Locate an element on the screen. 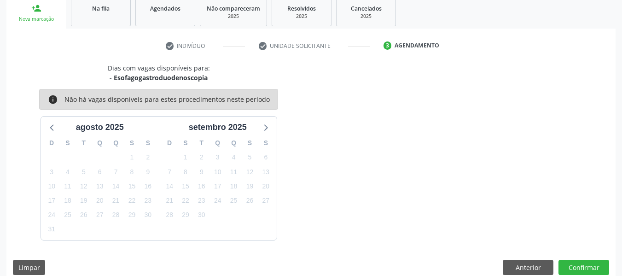 The height and width of the screenshot is (276, 622). span: segunda-feira, 25 de agosto de 2025 is located at coordinates (68, 215).